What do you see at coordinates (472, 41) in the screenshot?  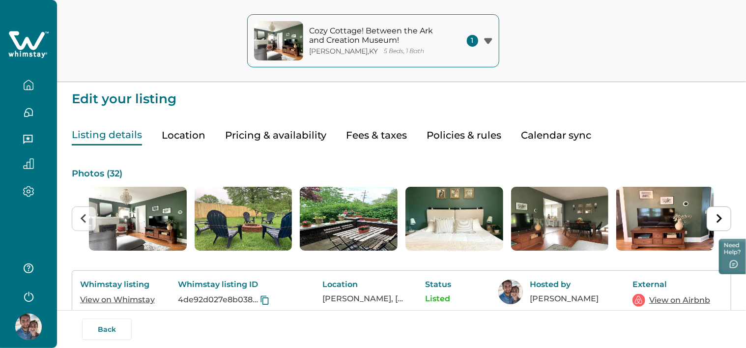 I see `span: 1` at bounding box center [472, 41].